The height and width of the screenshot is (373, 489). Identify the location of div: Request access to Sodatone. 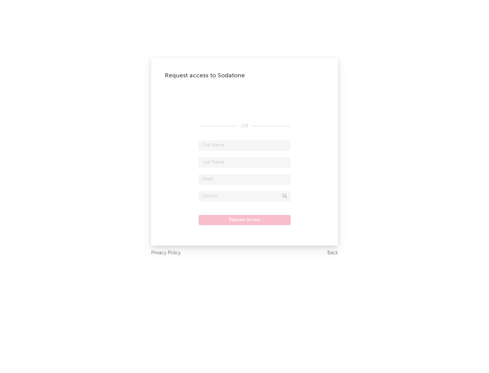
(244, 76).